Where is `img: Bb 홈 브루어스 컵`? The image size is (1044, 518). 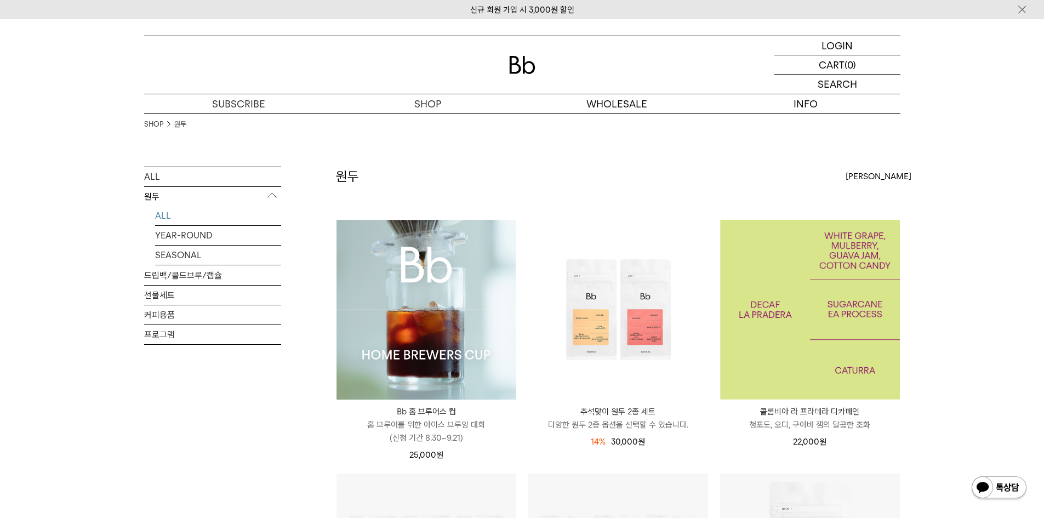
img: Bb 홈 브루어스 컵 is located at coordinates (426, 310).